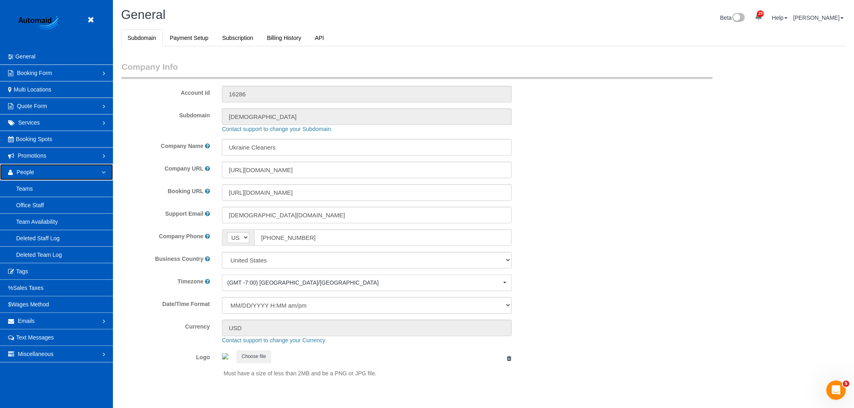 The width and height of the screenshot is (854, 408). What do you see at coordinates (34, 139) in the screenshot?
I see `span: Booking Spots` at bounding box center [34, 139].